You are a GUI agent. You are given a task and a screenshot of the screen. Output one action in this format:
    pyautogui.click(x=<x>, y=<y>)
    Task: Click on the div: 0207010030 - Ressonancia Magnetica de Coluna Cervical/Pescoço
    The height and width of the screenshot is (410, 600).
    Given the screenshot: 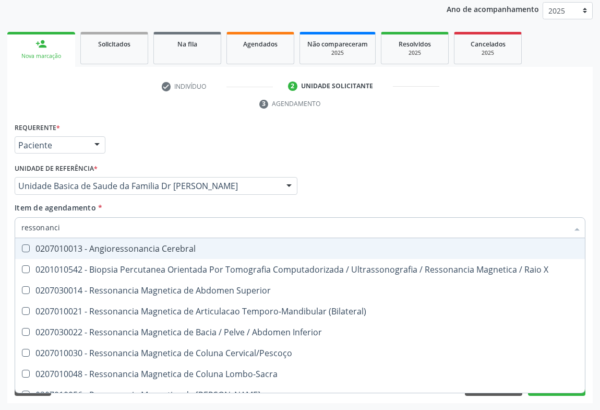 What is the action you would take?
    pyautogui.click(x=300, y=353)
    